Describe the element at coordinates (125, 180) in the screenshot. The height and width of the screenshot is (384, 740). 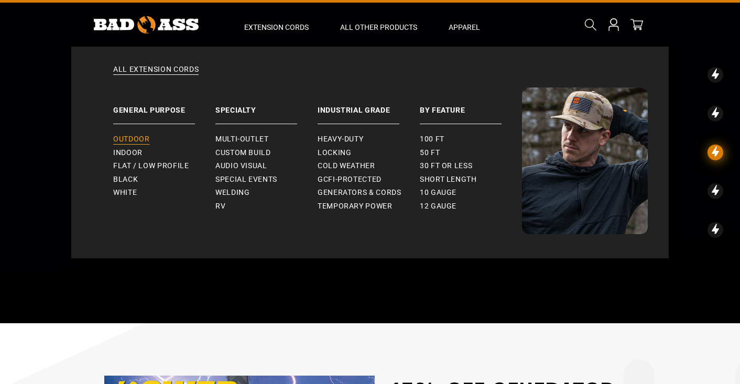
I see `span: Black` at that location.